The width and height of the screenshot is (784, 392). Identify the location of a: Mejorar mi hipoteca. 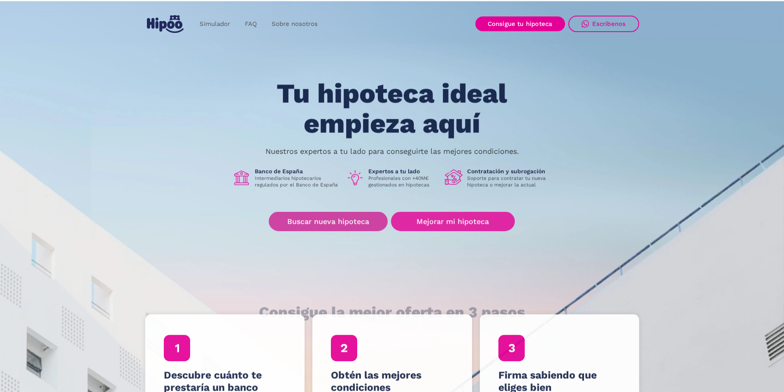
(453, 222).